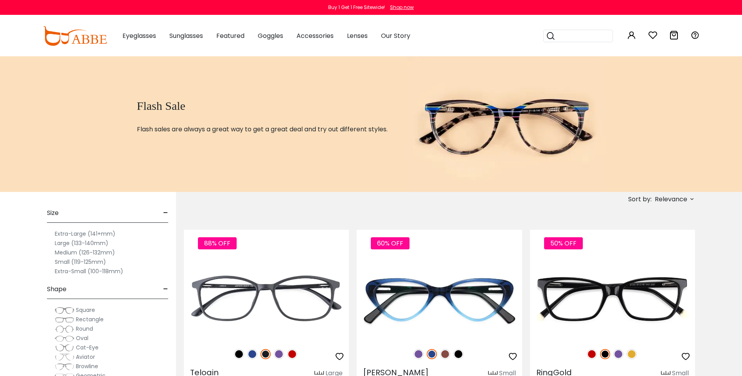  What do you see at coordinates (82, 338) in the screenshot?
I see `span: Oval` at bounding box center [82, 338].